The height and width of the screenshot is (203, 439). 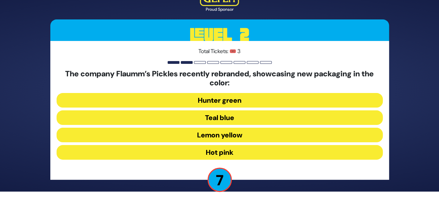 What do you see at coordinates (220, 152) in the screenshot?
I see `button: Hot pink` at bounding box center [220, 152].